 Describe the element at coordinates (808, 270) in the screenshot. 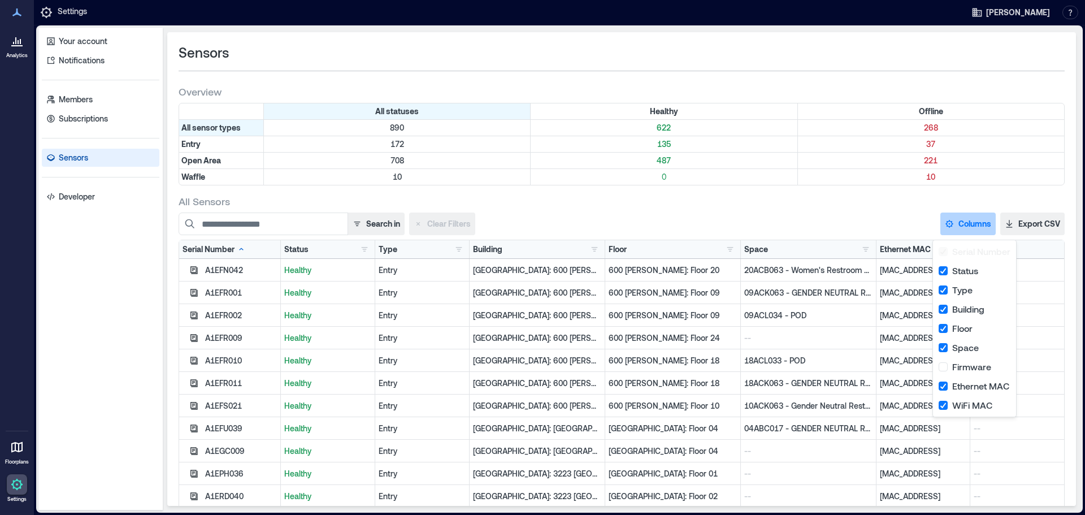

I see `p: 20ACB063 - Women's Restroom Floor` at that location.